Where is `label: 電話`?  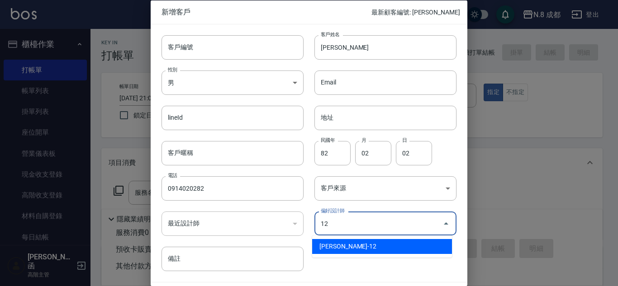
label: 電話 is located at coordinates (172, 175).